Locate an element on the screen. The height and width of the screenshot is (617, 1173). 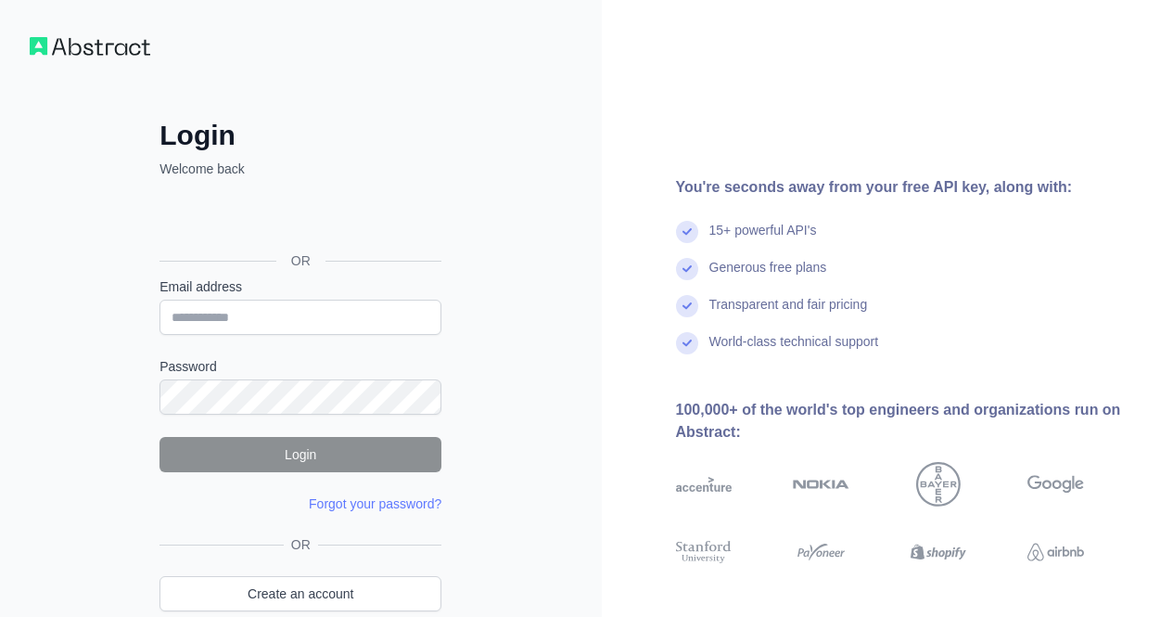
a: Forgot your password? is located at coordinates (375, 503).